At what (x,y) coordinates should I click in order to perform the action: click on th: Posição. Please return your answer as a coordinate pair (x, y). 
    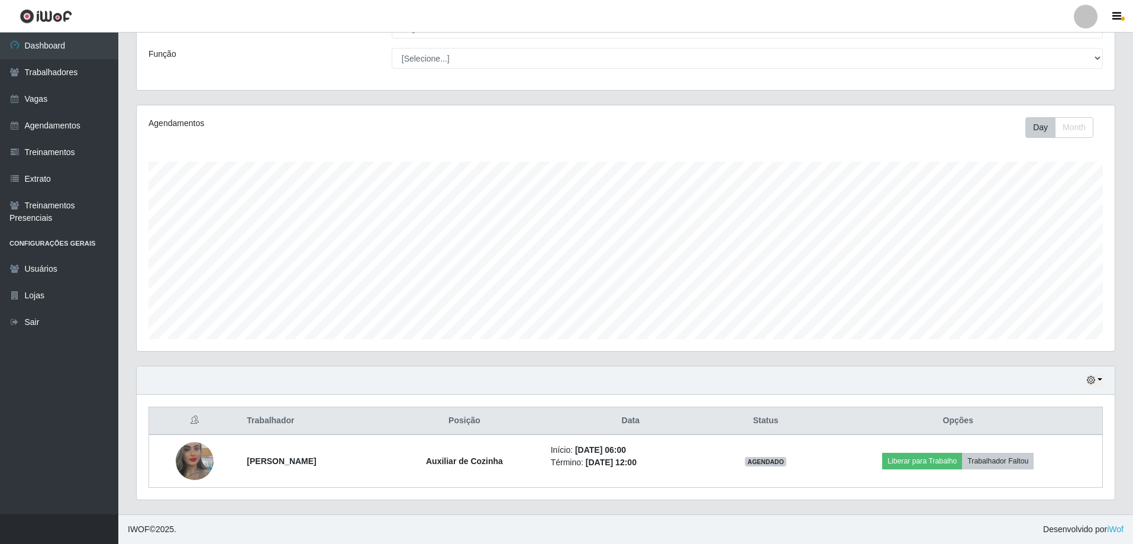
    Looking at the image, I should click on (464, 421).